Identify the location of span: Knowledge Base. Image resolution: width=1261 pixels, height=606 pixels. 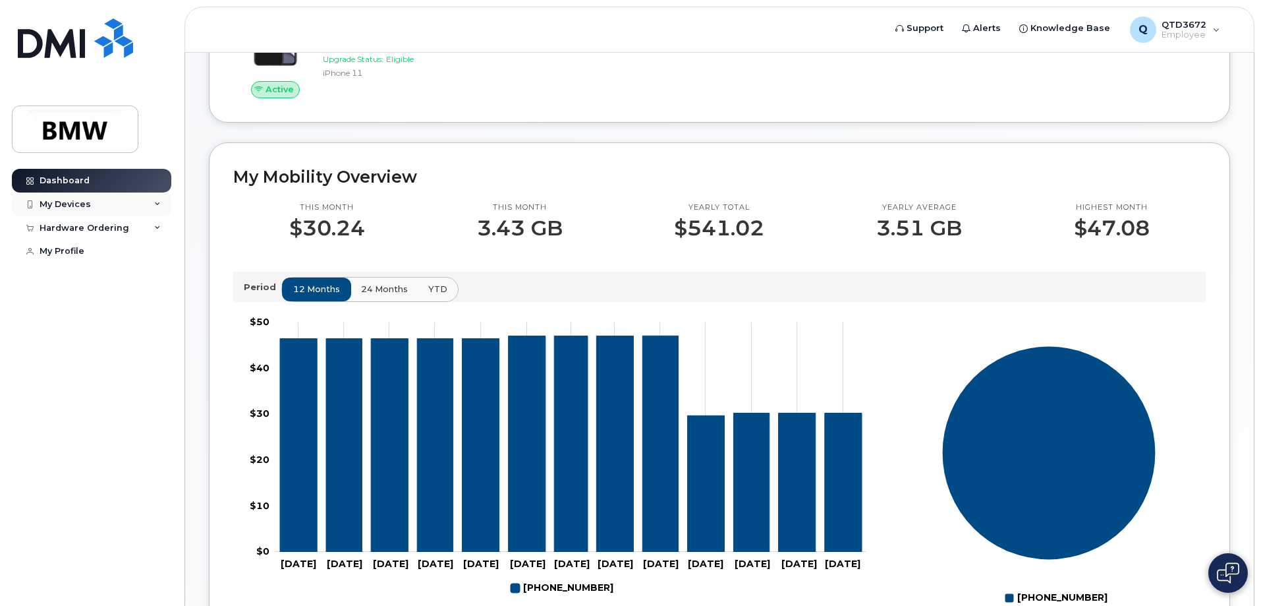
(1070, 28).